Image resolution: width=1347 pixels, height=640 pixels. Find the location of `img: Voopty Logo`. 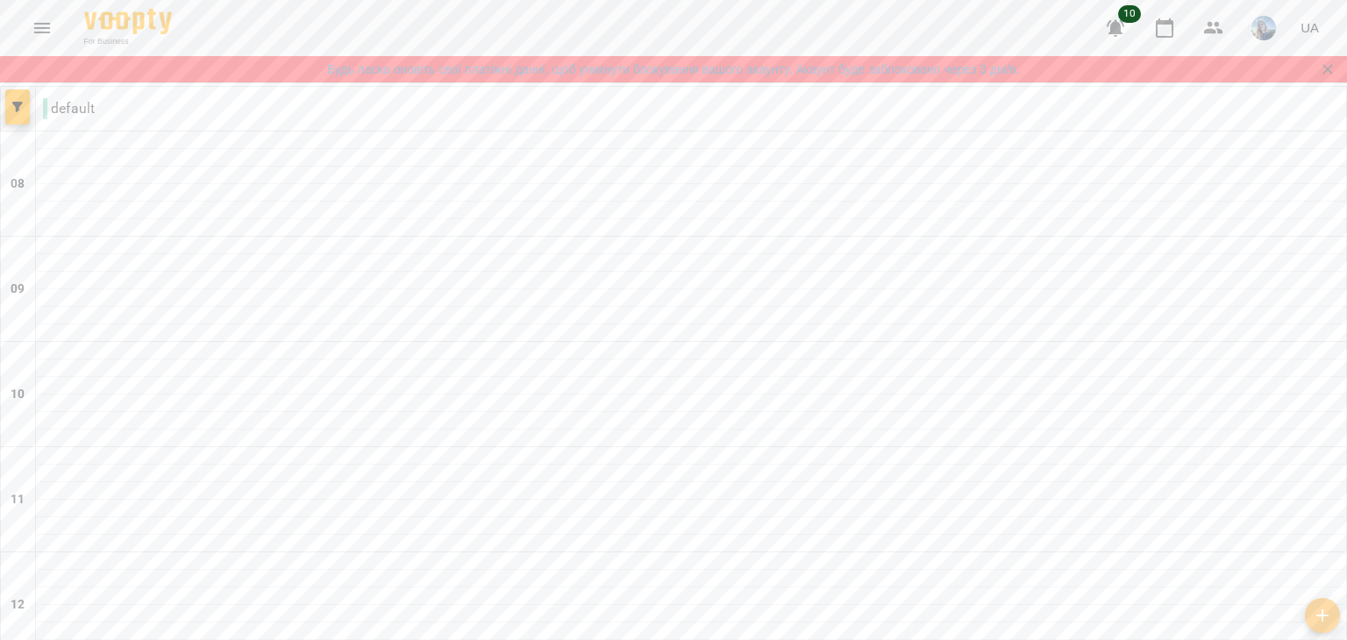

img: Voopty Logo is located at coordinates (128, 21).